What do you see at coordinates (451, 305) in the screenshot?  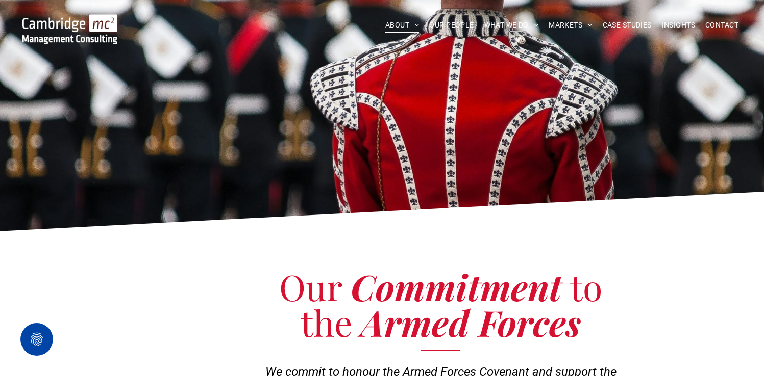 I see `span: to the` at bounding box center [451, 305].